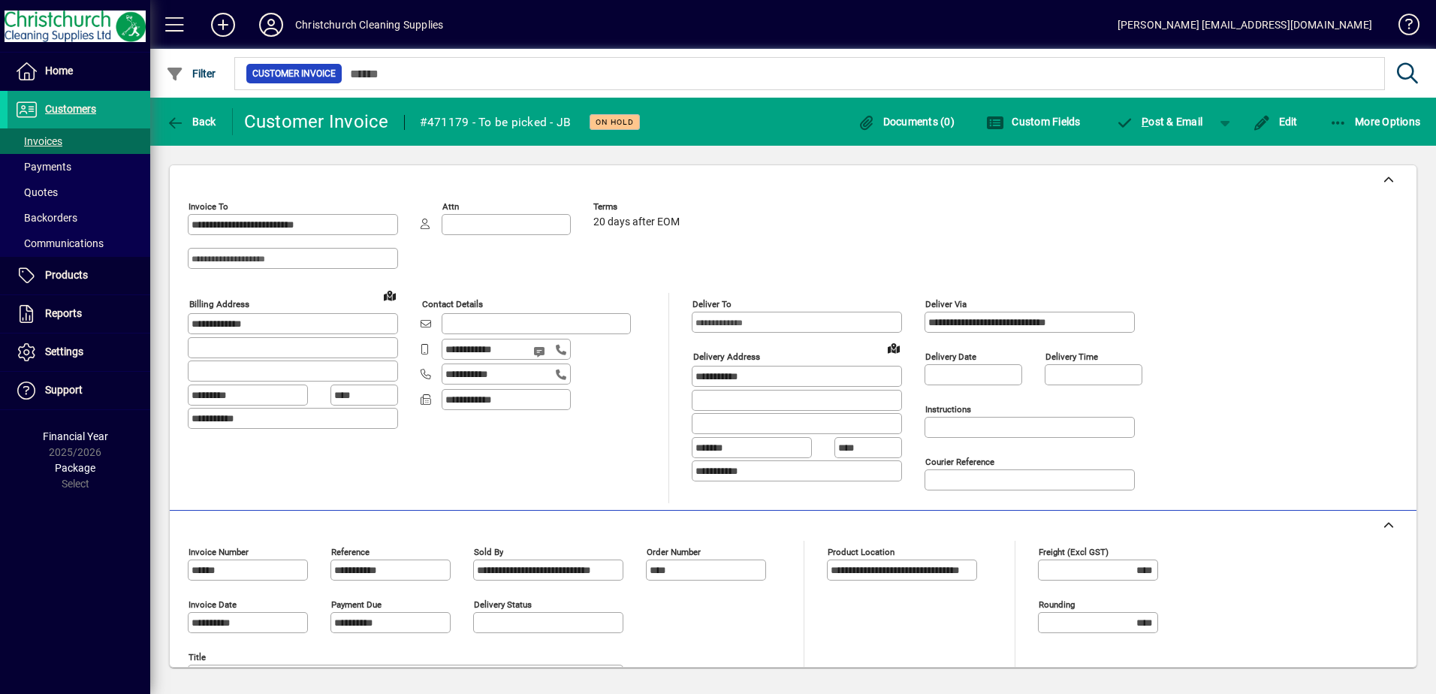 The width and height of the screenshot is (1436, 694). What do you see at coordinates (712, 304) in the screenshot?
I see `mat-label: Deliver To` at bounding box center [712, 304].